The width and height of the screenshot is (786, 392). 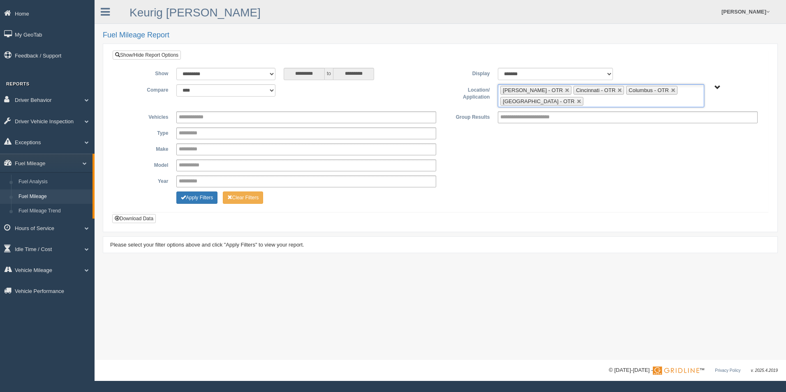 What do you see at coordinates (53, 197) in the screenshot?
I see `a: Fuel Mileage` at bounding box center [53, 197].